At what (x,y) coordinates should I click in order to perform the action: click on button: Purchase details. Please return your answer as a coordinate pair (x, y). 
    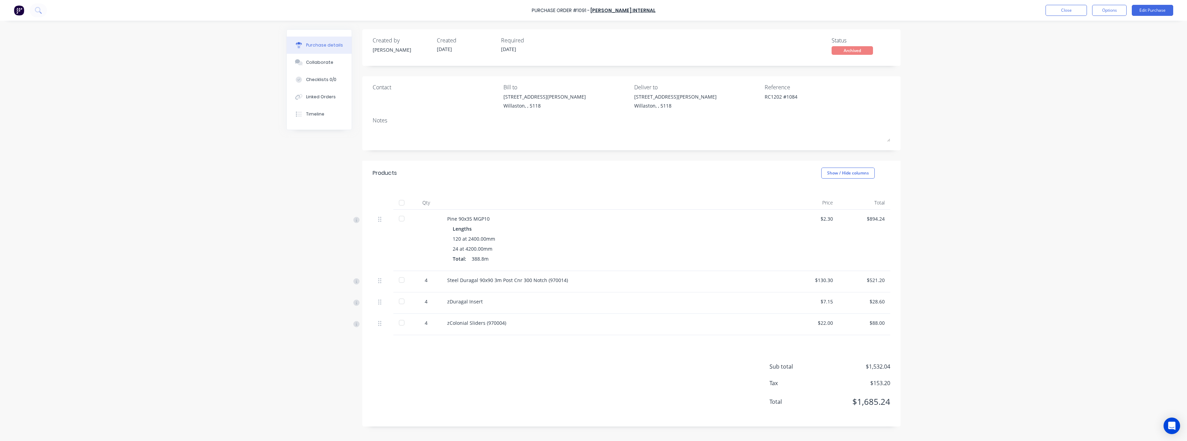
    Looking at the image, I should click on (319, 45).